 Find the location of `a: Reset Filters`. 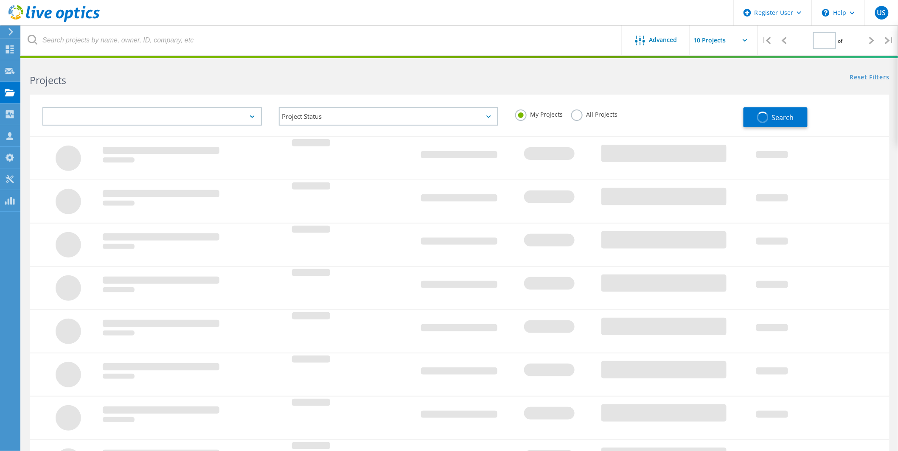

a: Reset Filters is located at coordinates (869, 78).